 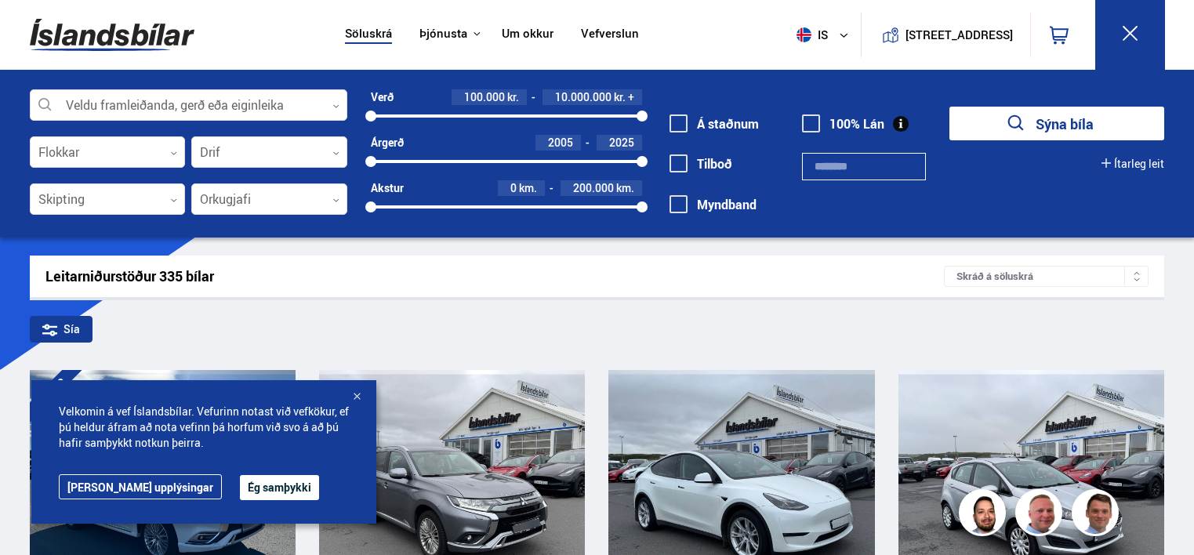 What do you see at coordinates (583, 96) in the screenshot?
I see `span: 10.000.000` at bounding box center [583, 96].